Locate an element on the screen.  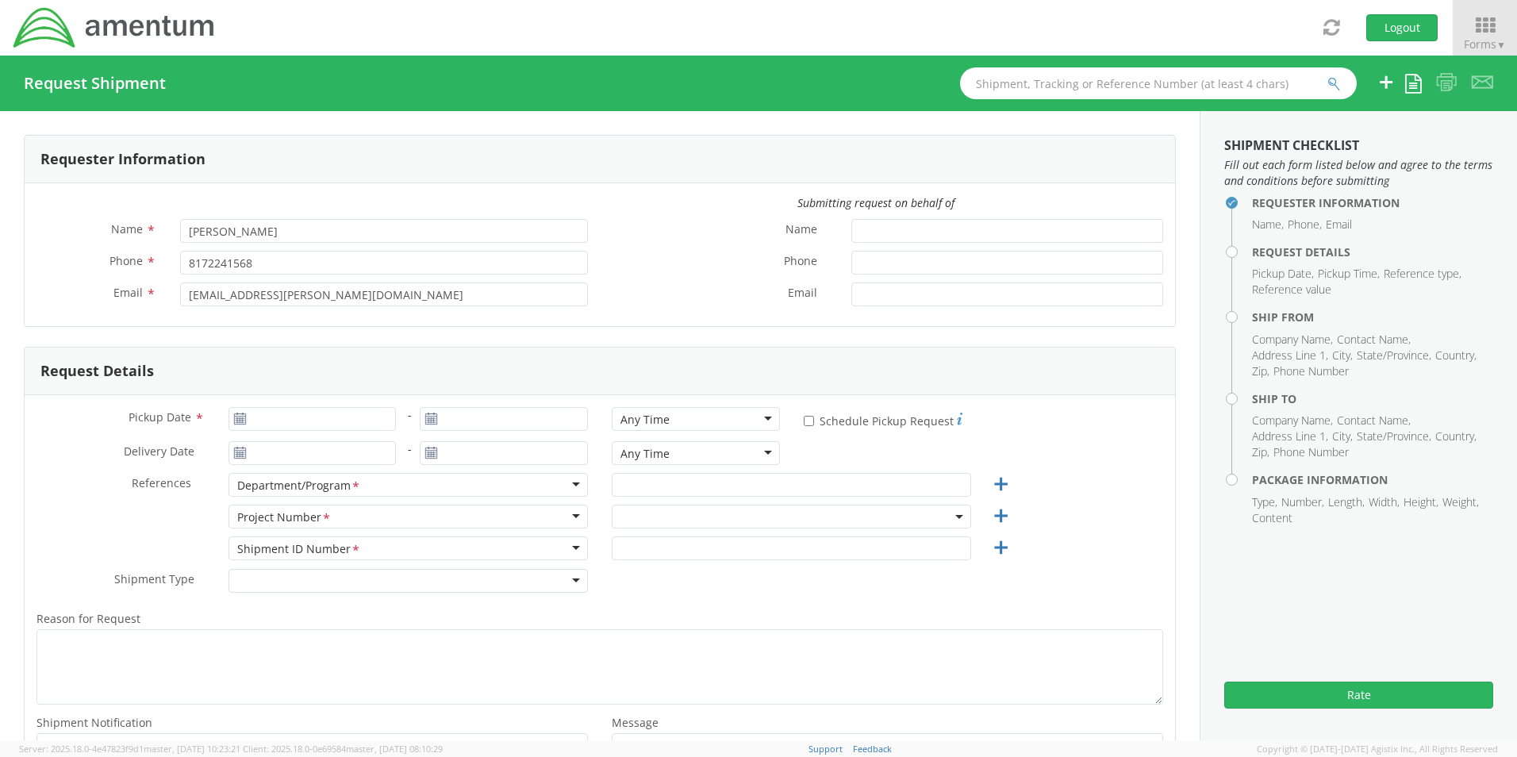
h3: Request Details is located at coordinates (97, 371).